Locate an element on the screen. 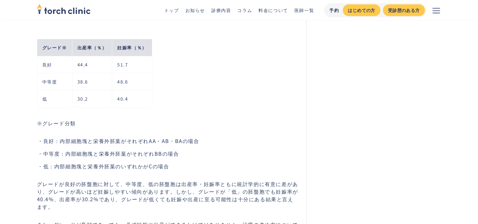 Image resolution: width=478 pixels, height=224 pixels. div: 受診歴のある方 is located at coordinates (404, 10).